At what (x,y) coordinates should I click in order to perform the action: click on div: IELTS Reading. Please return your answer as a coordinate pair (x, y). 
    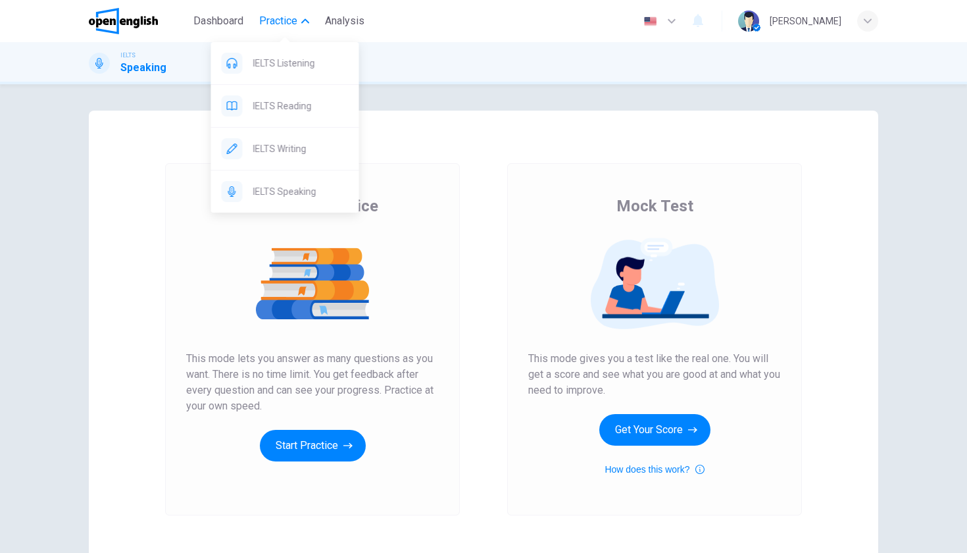
    Looking at the image, I should click on (285, 106).